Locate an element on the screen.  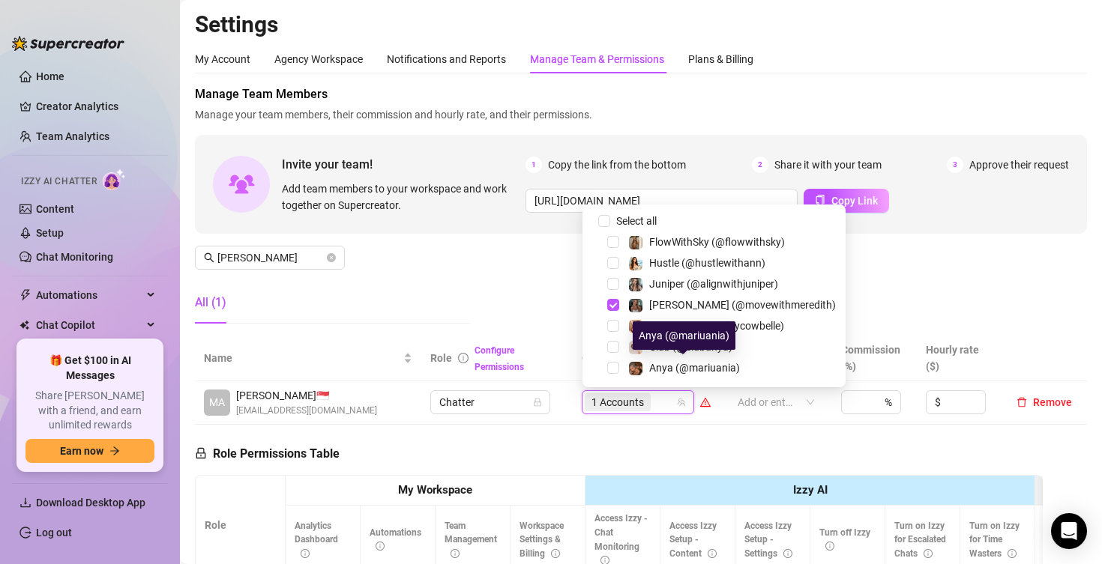
button: close-circle is located at coordinates (331, 258).